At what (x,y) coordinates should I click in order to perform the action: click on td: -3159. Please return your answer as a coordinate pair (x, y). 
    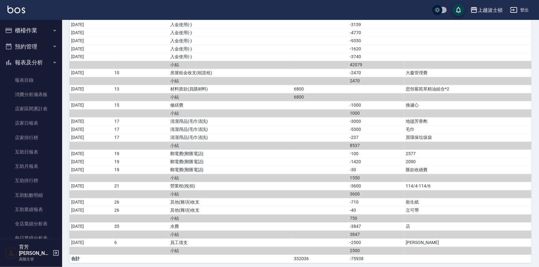
    Looking at the image, I should click on (377, 25).